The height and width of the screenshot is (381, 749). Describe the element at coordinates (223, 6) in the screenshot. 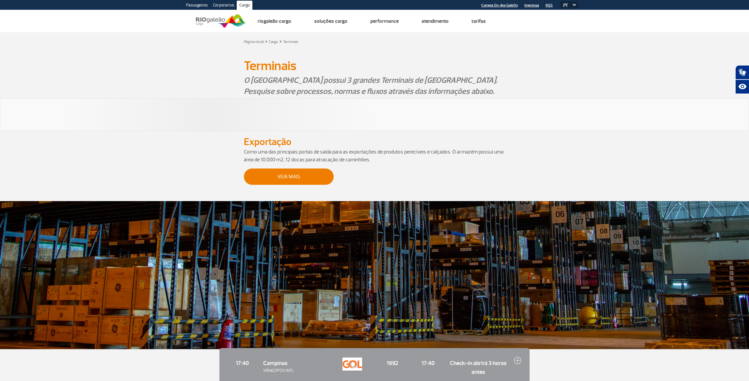

I see `a: Corporativo` at that location.